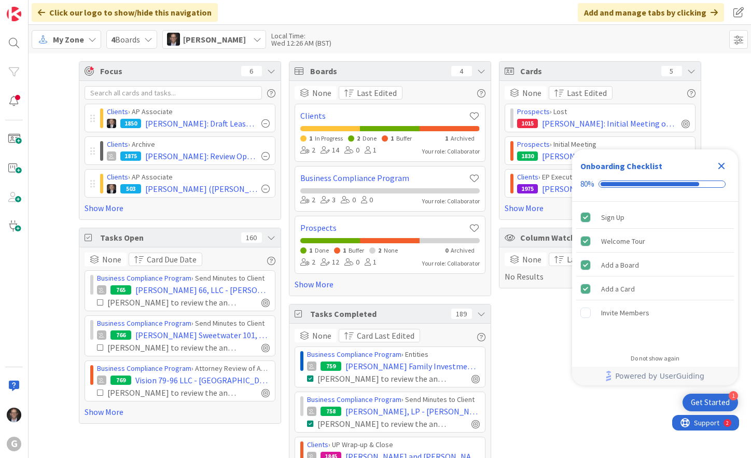 This screenshot has width=751, height=458. What do you see at coordinates (655, 184) in the screenshot?
I see `div: Checklist progress: 80%` at bounding box center [655, 184].